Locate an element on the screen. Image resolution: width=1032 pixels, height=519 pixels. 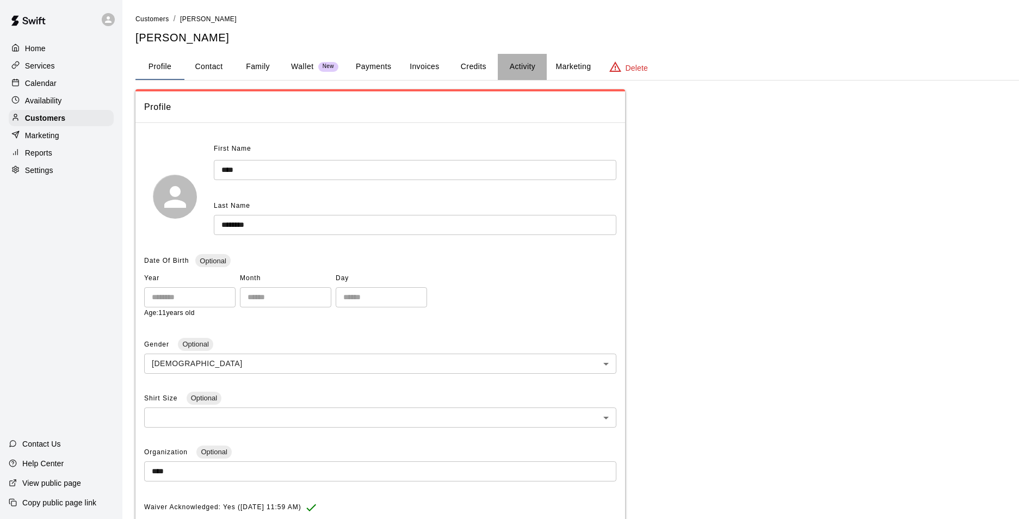
span: Last Name is located at coordinates (232, 206).